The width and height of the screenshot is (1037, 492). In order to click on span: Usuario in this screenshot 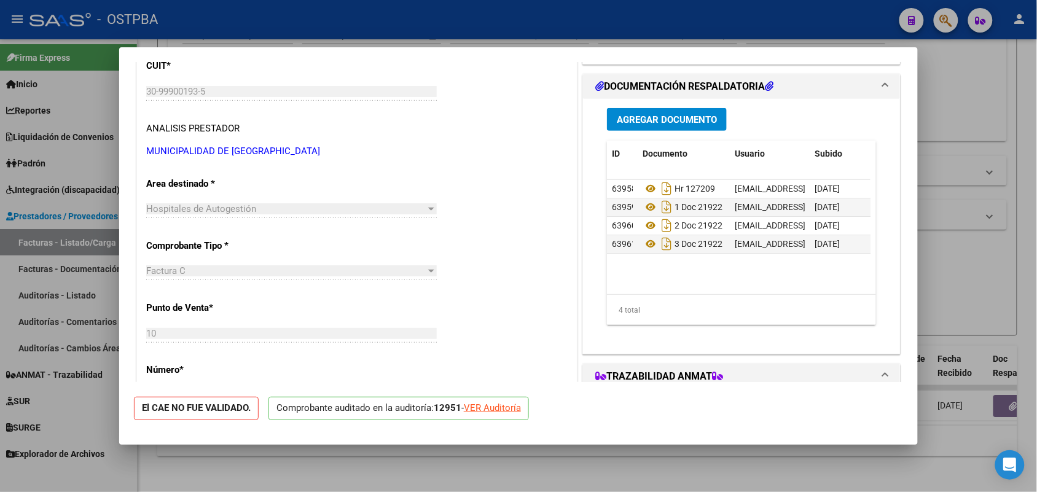, I will do `click(749, 154)`.